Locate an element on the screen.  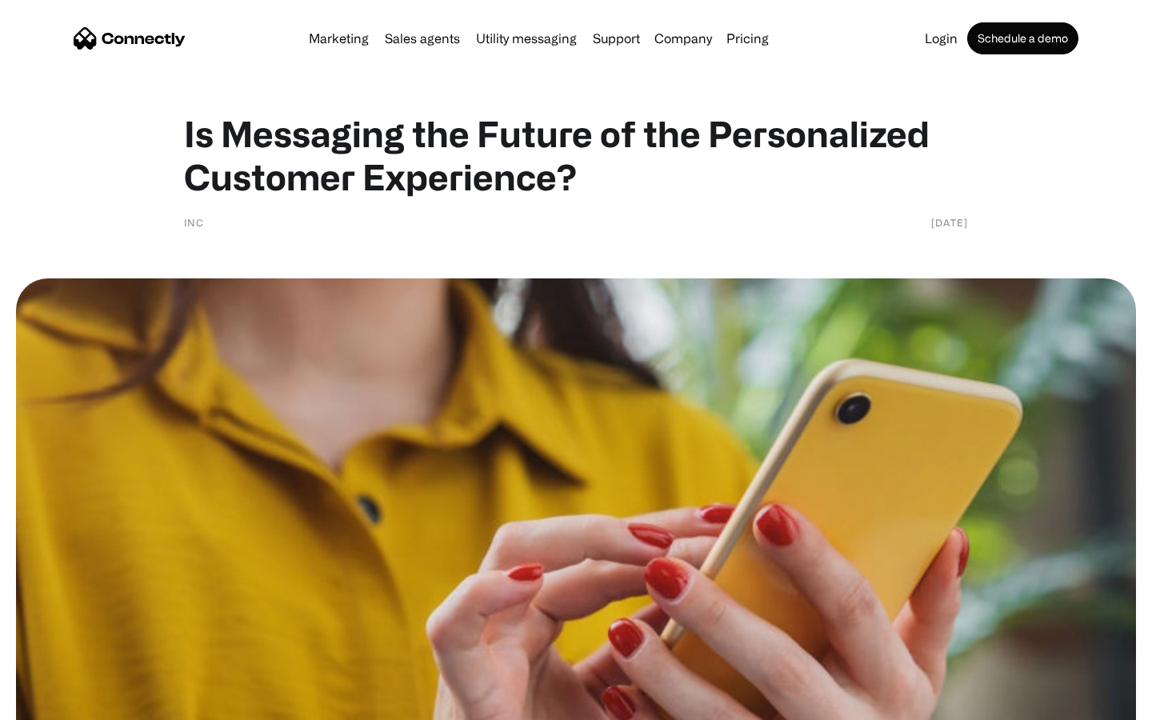
a: Utility messaging is located at coordinates (526, 38).